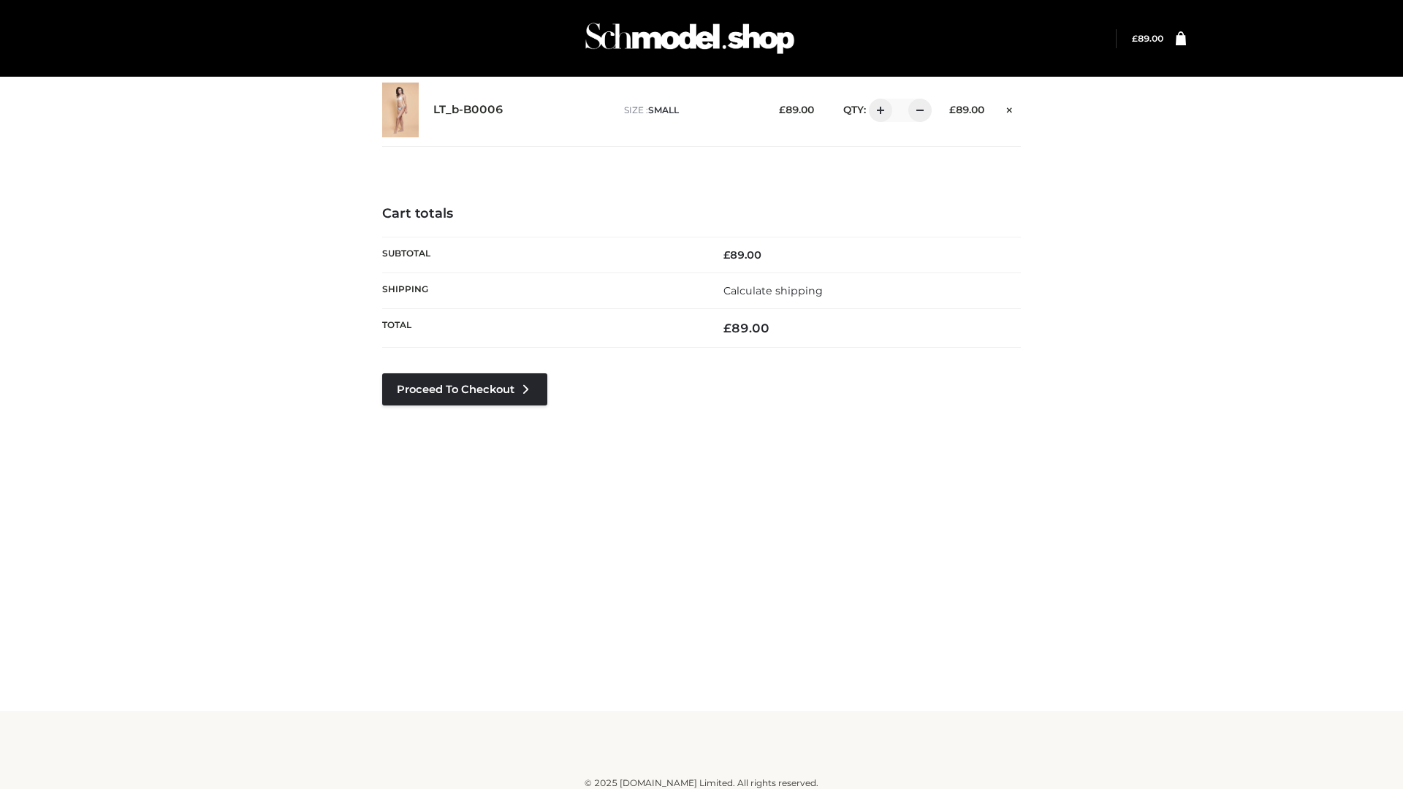 This screenshot has height=789, width=1403. I want to click on th: Subtotal, so click(541, 254).